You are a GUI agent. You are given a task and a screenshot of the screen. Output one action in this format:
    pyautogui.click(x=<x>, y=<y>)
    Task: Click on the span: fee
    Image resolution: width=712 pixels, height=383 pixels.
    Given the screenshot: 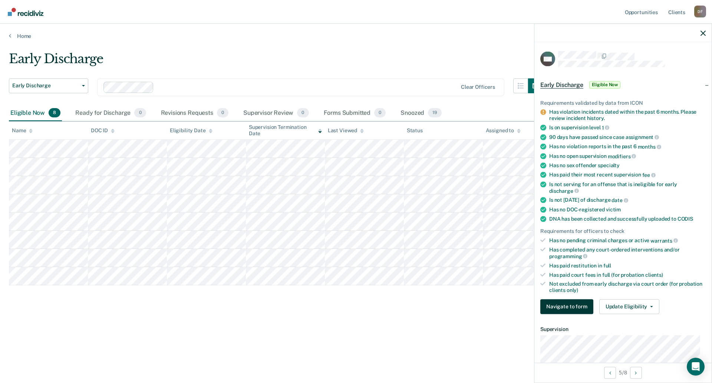 What is the action you would take?
    pyautogui.click(x=649, y=175)
    